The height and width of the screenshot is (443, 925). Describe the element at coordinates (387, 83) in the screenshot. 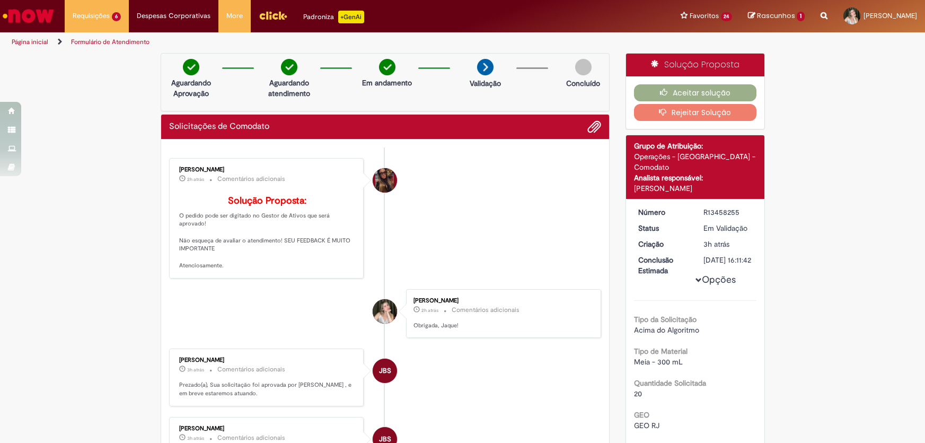

I see `p: Em andamento` at that location.